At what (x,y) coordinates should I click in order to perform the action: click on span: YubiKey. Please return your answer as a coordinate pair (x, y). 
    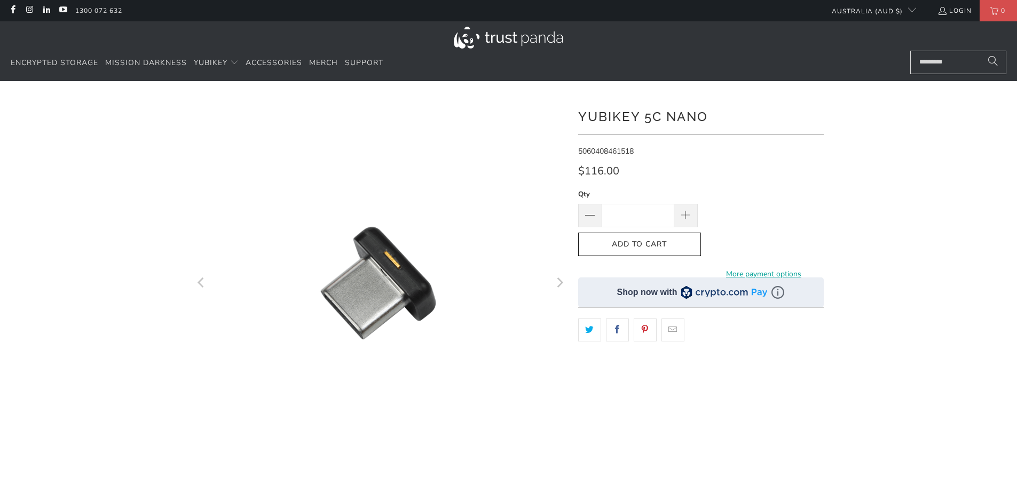
    Looking at the image, I should click on (210, 62).